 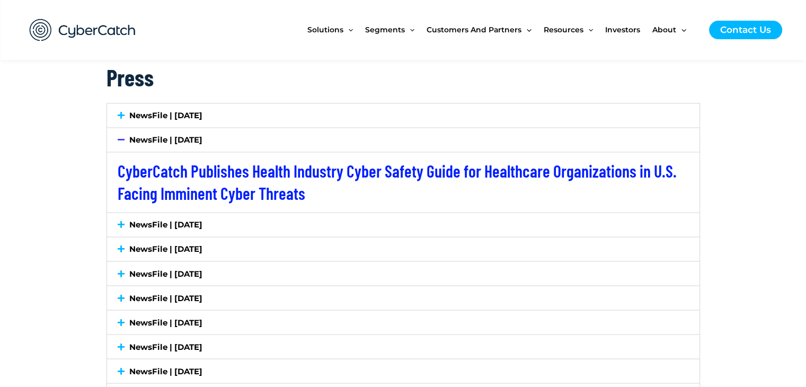 What do you see at coordinates (623, 30) in the screenshot?
I see `span: Investors` at bounding box center [623, 30].